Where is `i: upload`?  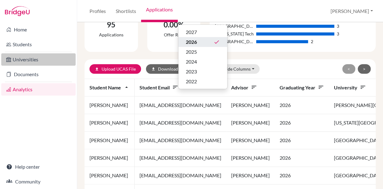 i: upload is located at coordinates (97, 69).